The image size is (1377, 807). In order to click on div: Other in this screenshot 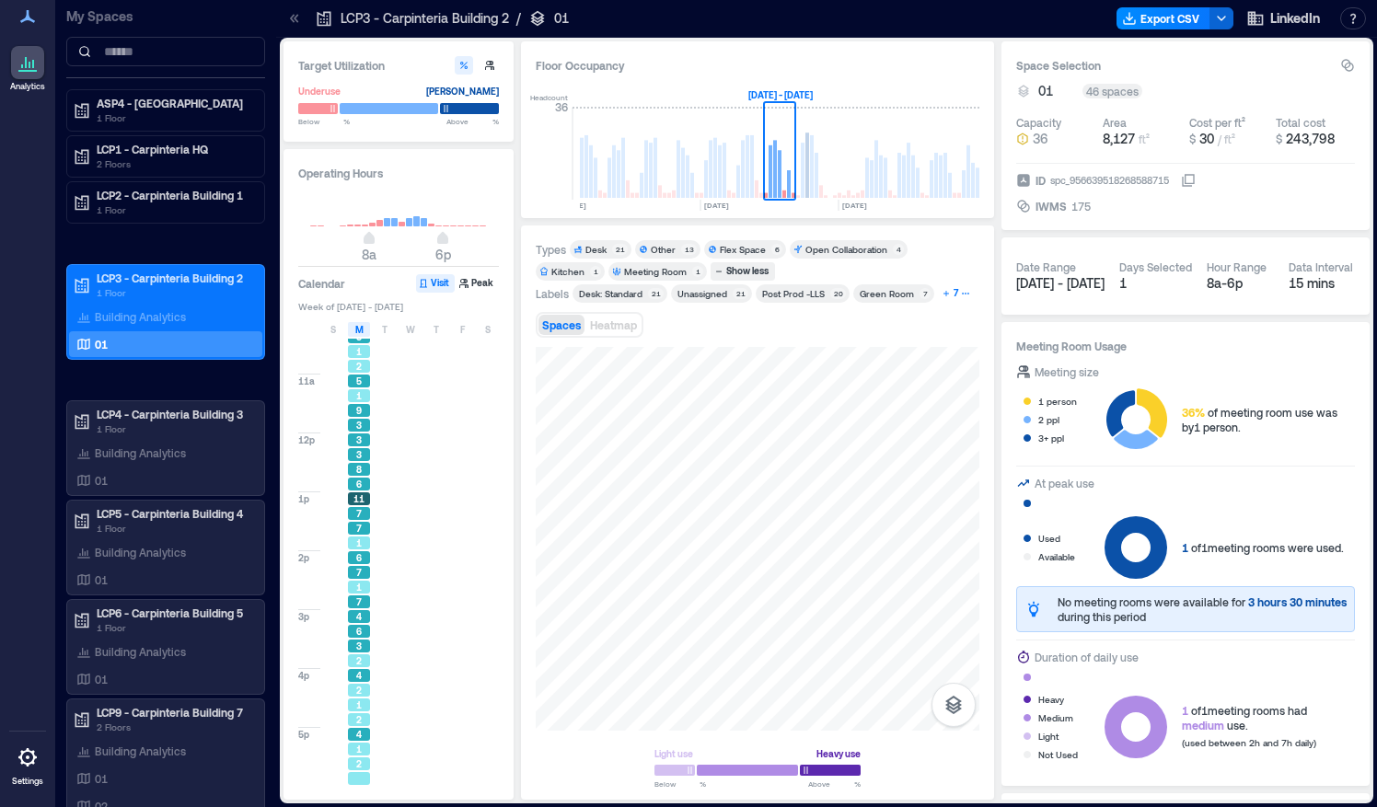, I will do `click(662, 249)`.